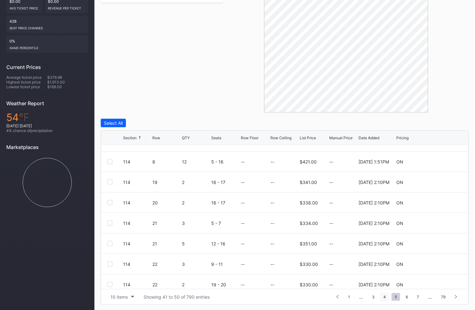  I want to click on div: 19 - 20, so click(225, 284).